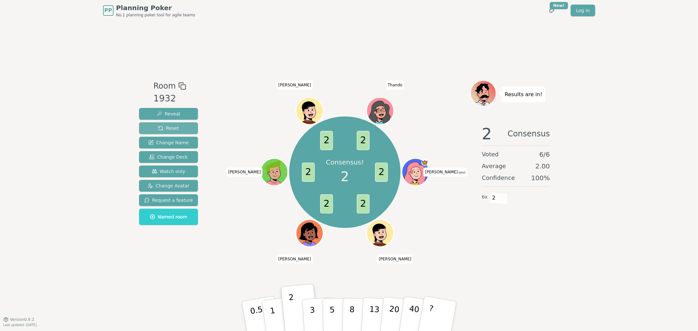 The height and width of the screenshot is (331, 698). I want to click on button: Change Deck, so click(168, 157).